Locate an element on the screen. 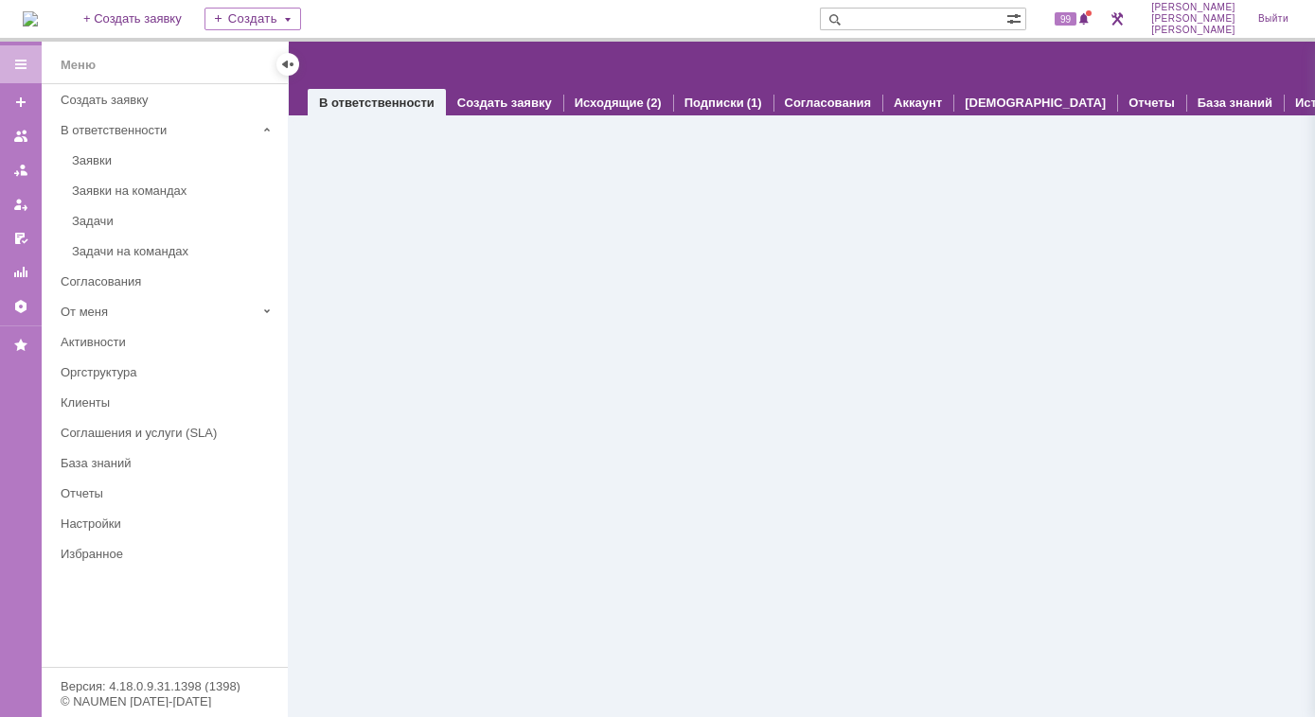  a: Перейти на домашнюю страницу is located at coordinates (30, 19).